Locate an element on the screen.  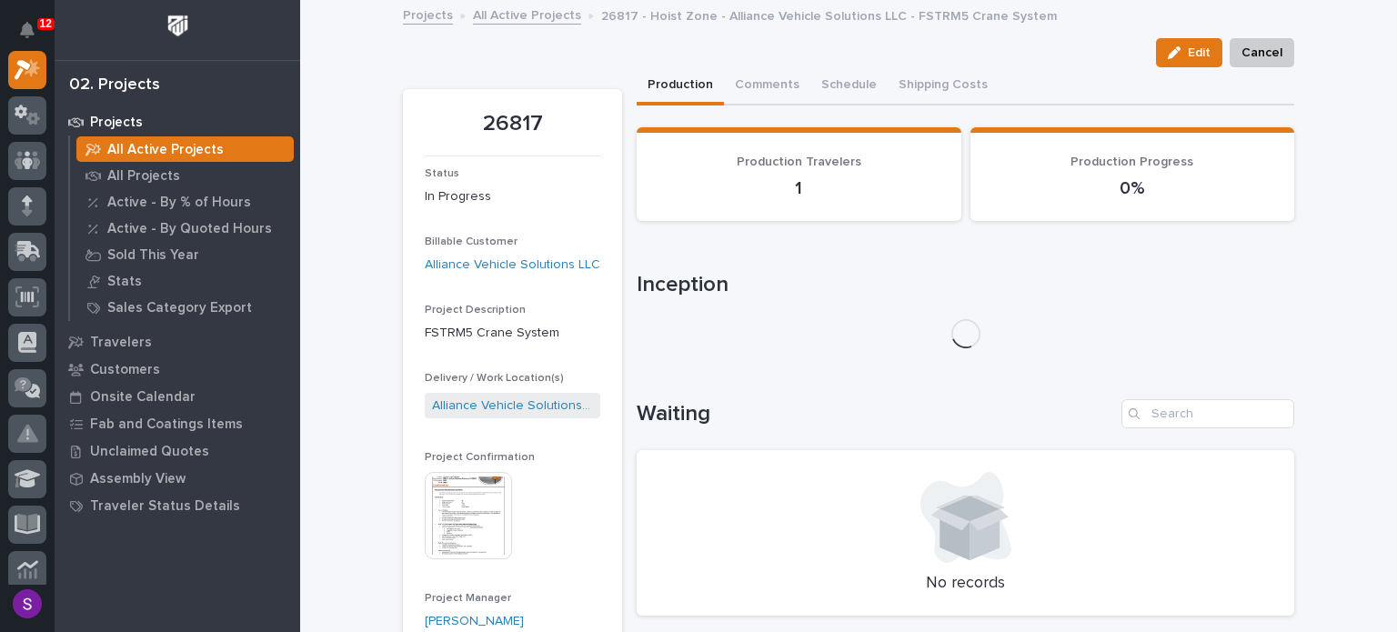
p: 12 is located at coordinates (45, 24).